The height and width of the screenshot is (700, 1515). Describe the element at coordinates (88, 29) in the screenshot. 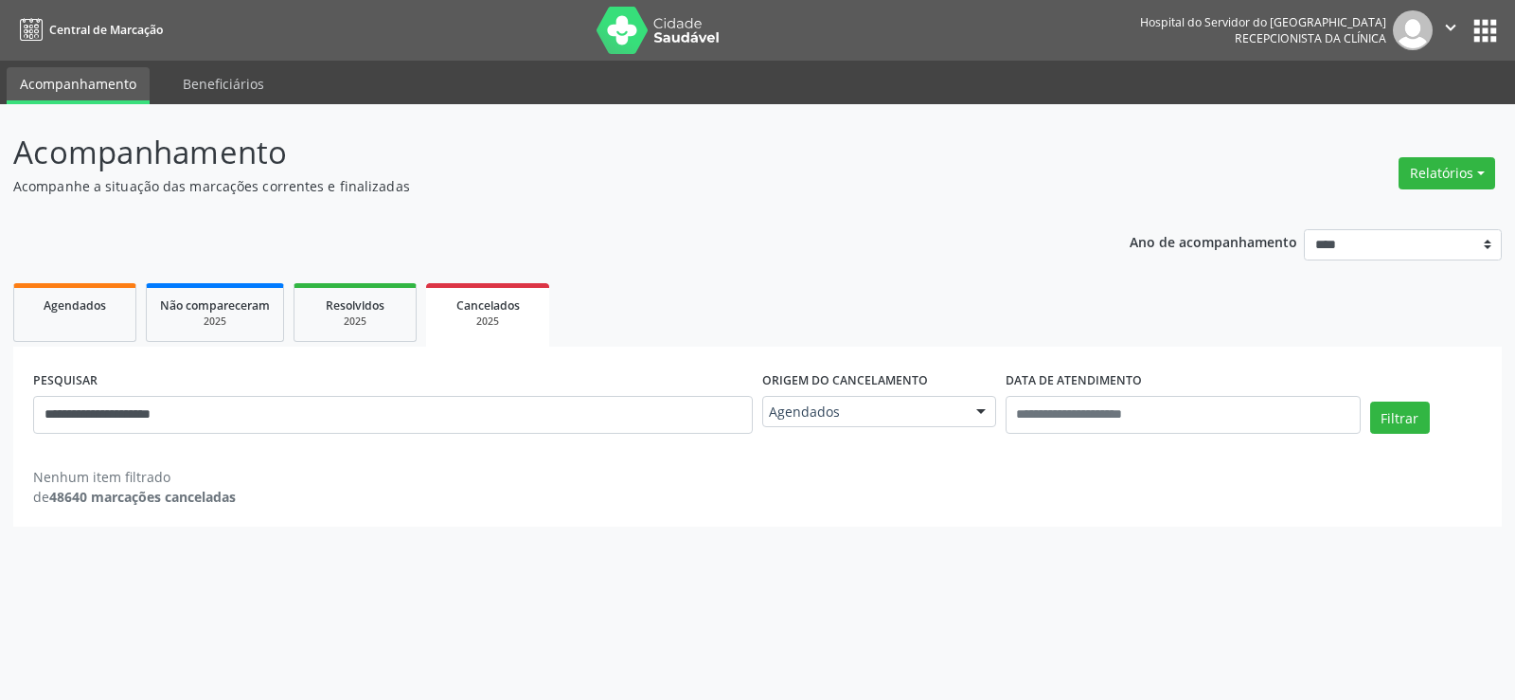

I see `a: Central de Marcação` at that location.